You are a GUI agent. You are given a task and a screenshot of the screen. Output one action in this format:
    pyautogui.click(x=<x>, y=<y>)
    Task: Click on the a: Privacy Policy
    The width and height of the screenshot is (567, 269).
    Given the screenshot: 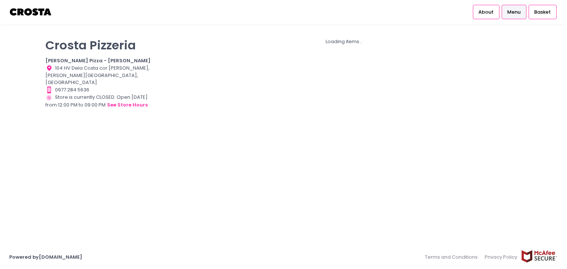 What is the action you would take?
    pyautogui.click(x=501, y=257)
    